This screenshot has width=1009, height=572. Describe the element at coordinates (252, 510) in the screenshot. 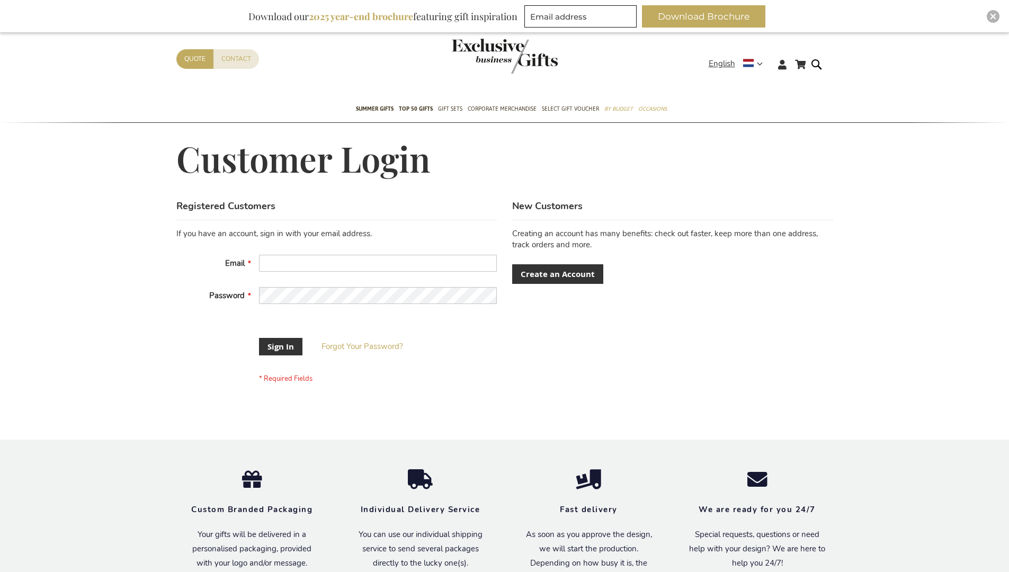

I see `strong: Custom Branded Packaging` at that location.